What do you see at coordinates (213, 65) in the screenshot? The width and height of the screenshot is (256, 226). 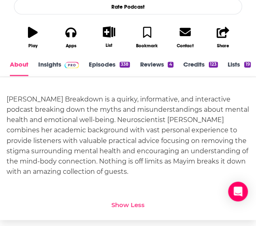 I see `div: 123` at bounding box center [213, 65].